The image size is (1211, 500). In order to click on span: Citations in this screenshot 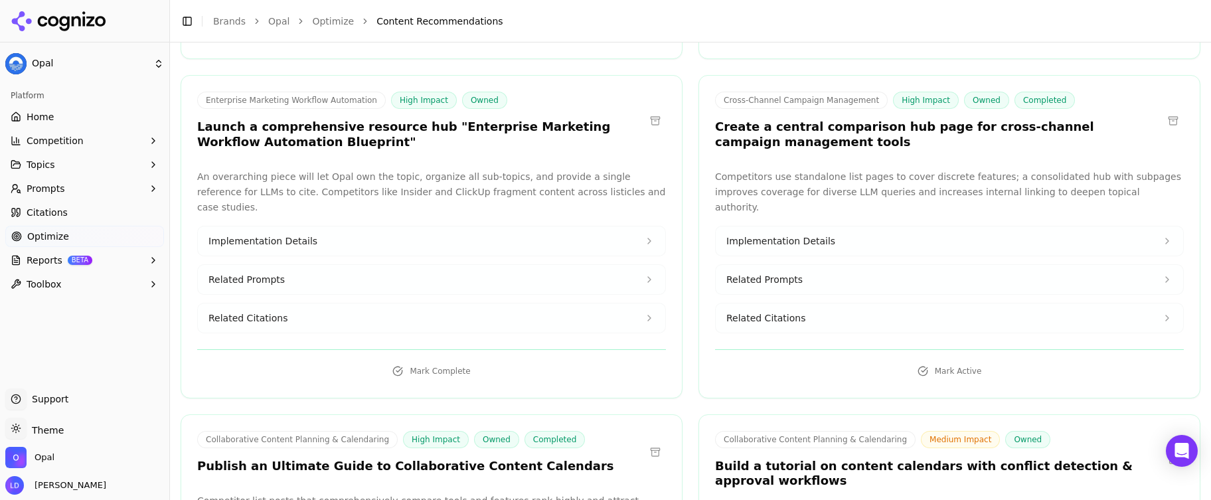, I will do `click(47, 212)`.